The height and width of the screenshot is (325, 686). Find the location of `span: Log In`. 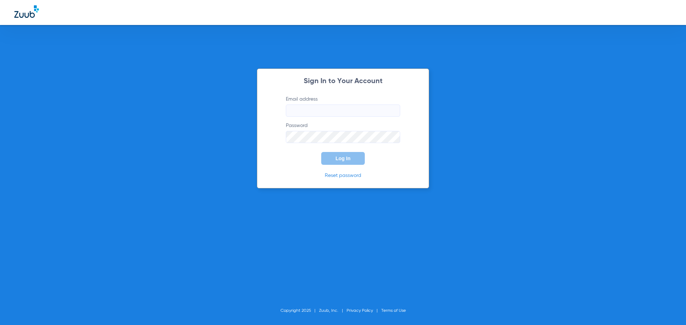

span: Log In is located at coordinates (343, 159).